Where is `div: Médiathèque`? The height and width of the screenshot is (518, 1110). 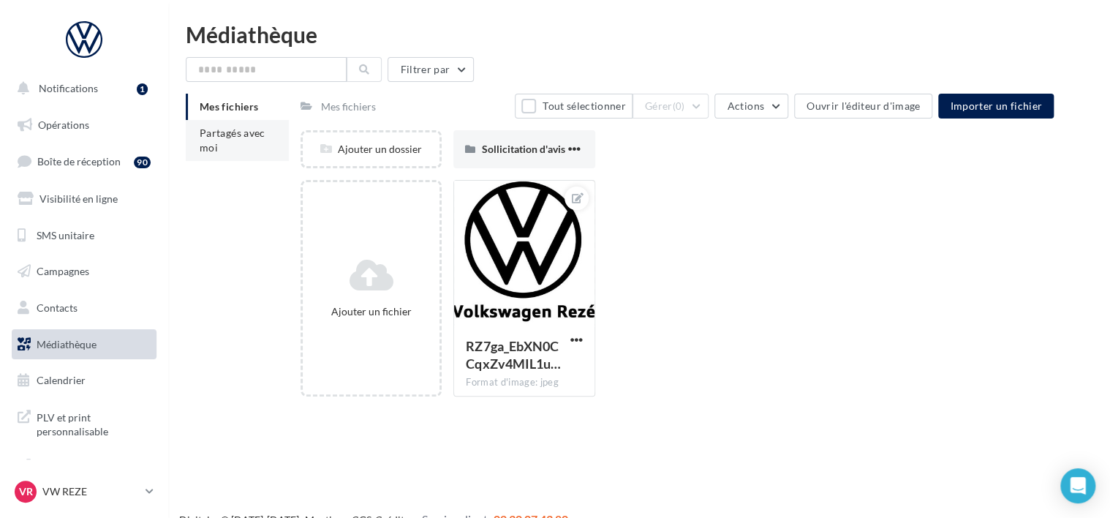
div: Médiathèque is located at coordinates (639, 34).